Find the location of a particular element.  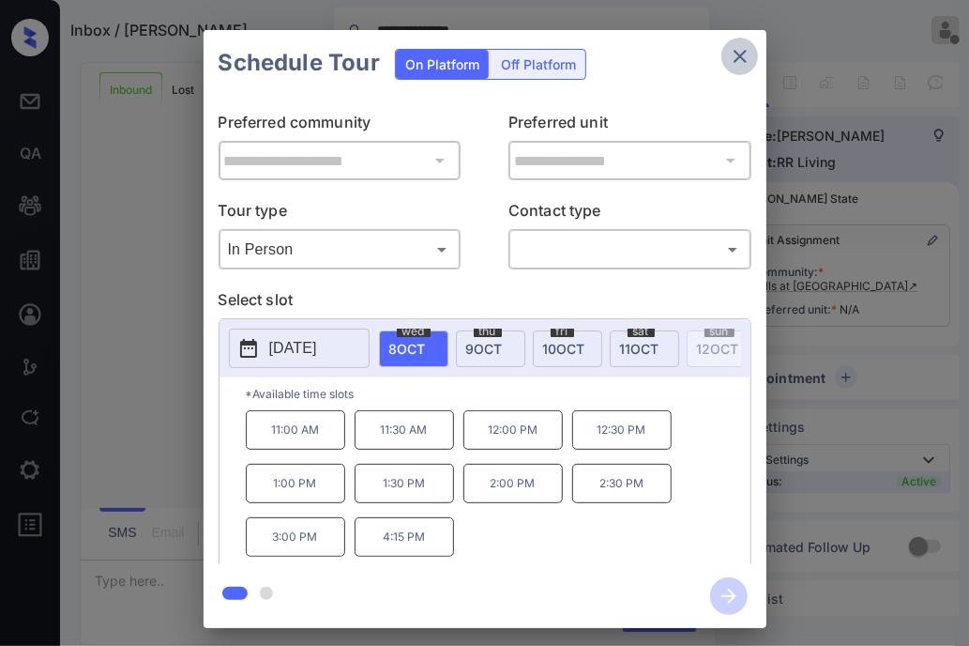

span: wed is located at coordinates (414, 331).